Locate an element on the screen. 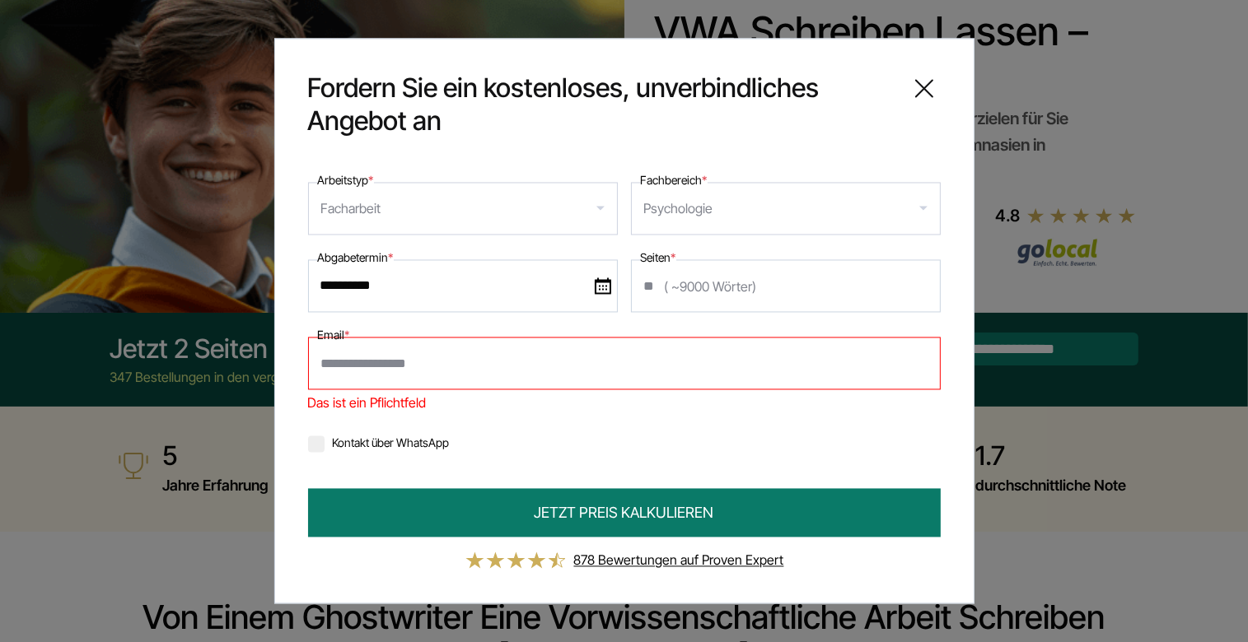 Image resolution: width=1248 pixels, height=642 pixels. a: 878 Bewertungen auf Proven Expert is located at coordinates (679, 561).